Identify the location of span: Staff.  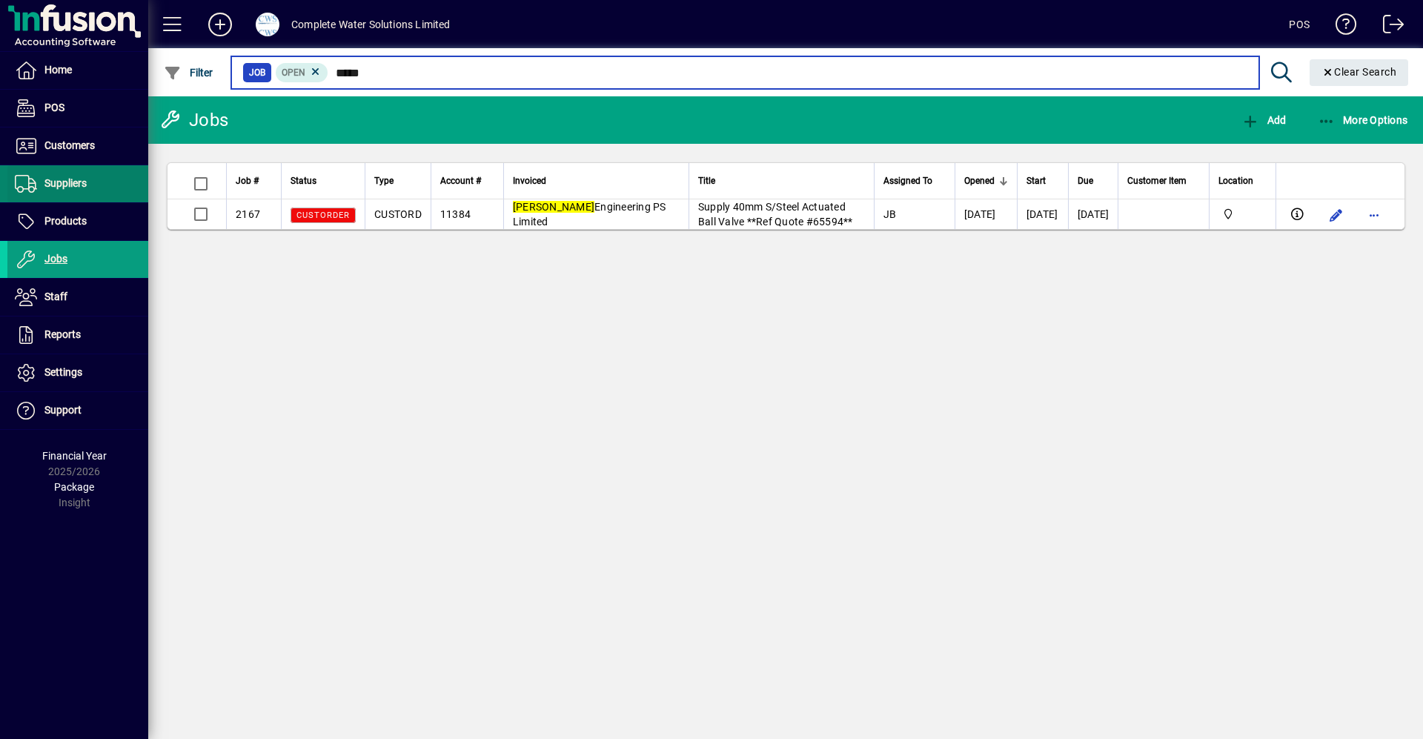
(56, 296).